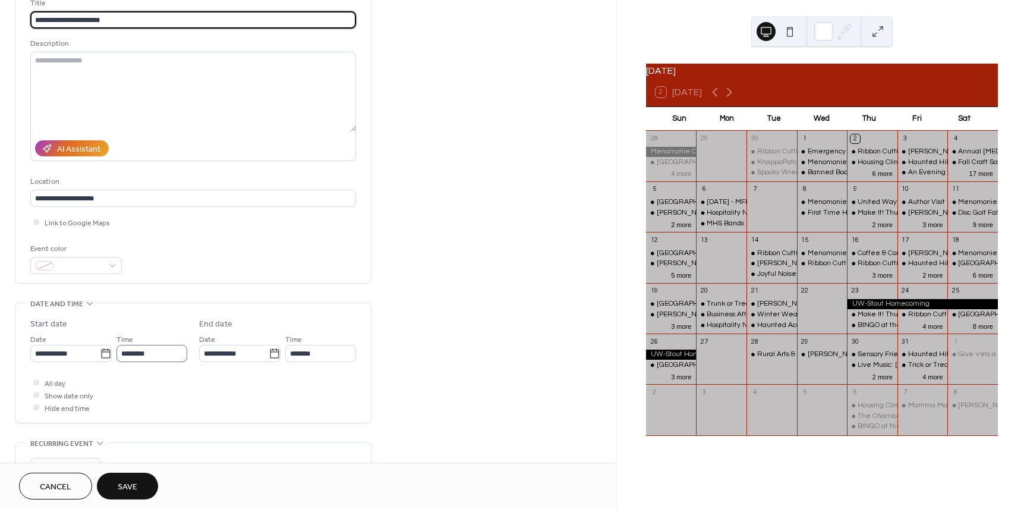  I want to click on span: Date, so click(207, 339).